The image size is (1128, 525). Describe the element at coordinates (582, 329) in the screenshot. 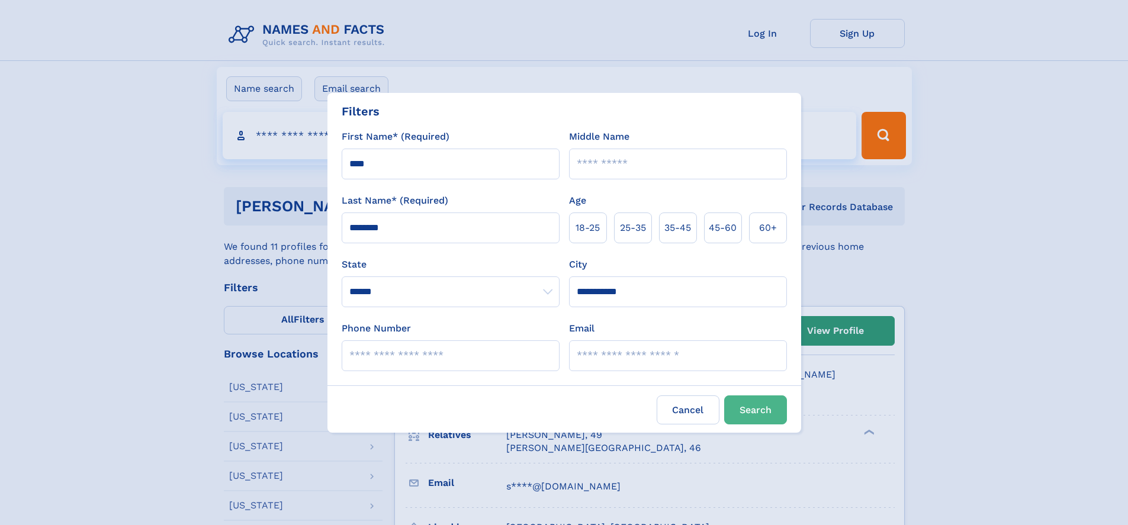

I see `label: Email` at that location.